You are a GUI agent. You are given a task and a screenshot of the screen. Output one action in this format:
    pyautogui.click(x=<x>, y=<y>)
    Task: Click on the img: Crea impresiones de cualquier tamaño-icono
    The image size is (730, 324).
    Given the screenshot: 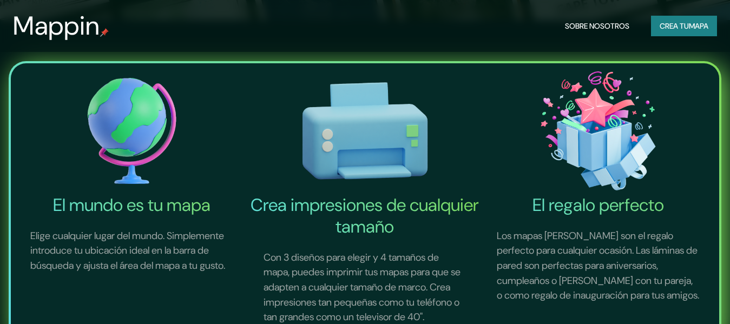 What is the action you would take?
    pyautogui.click(x=365, y=131)
    